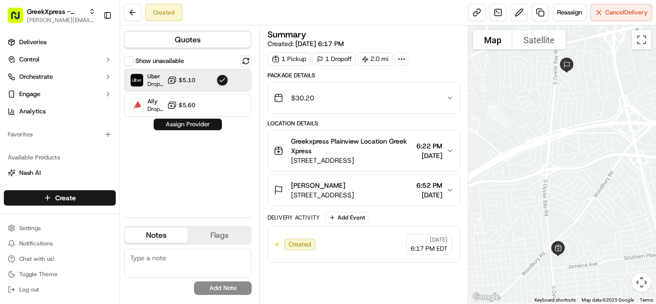 The image size is (656, 304). What do you see at coordinates (287, 35) in the screenshot?
I see `h3: Summary` at bounding box center [287, 35].